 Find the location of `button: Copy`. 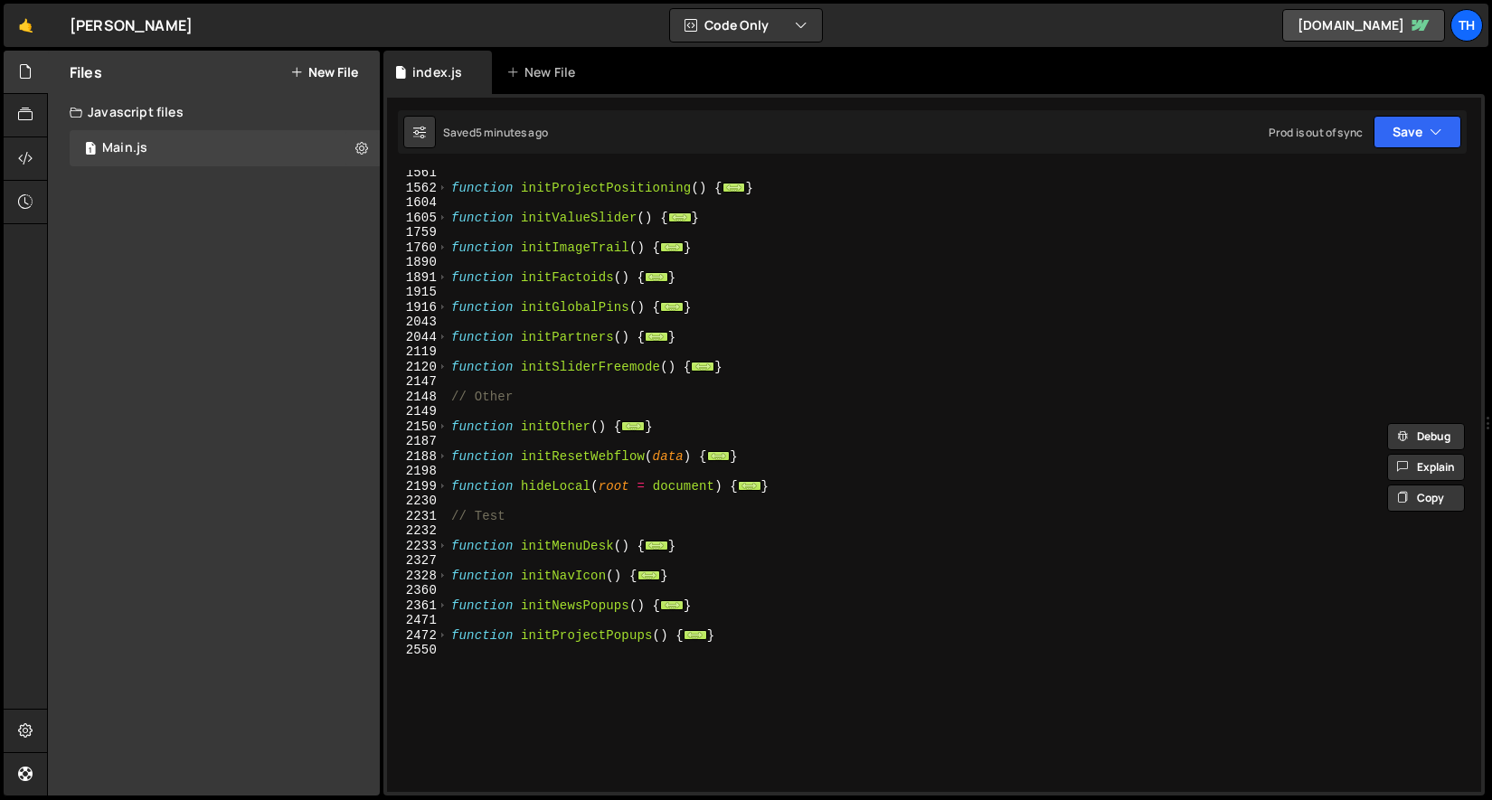

button: Copy is located at coordinates (1426, 498).